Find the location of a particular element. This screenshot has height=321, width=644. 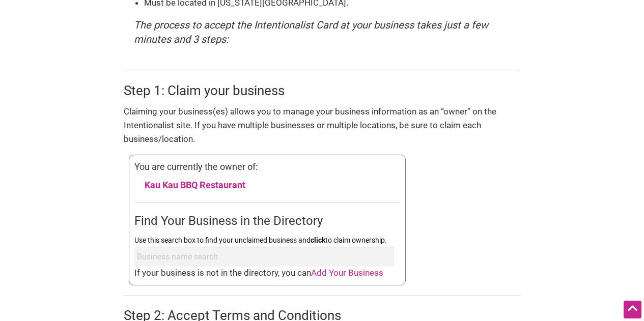

input: Business name search is located at coordinates (264, 257).